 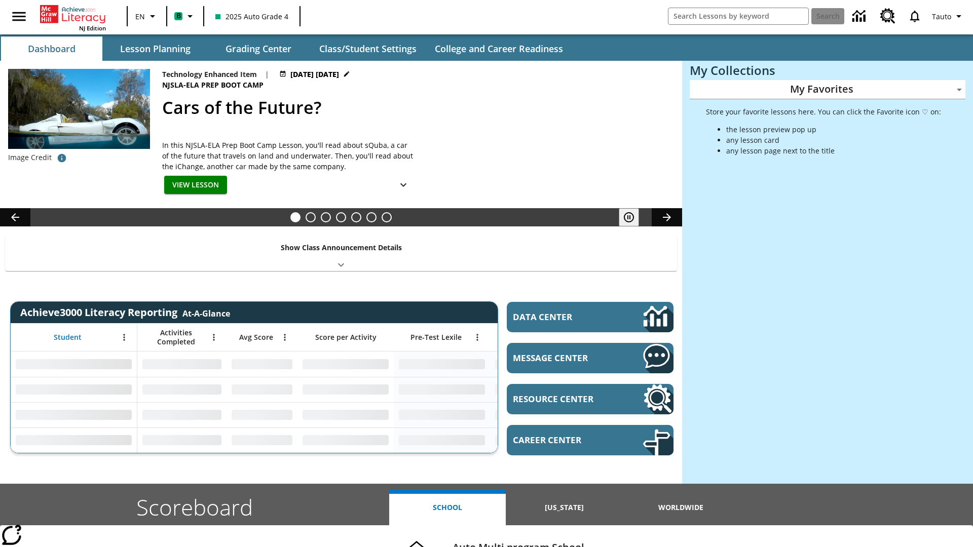 What do you see at coordinates (561, 317) in the screenshot?
I see `span: Data Center` at bounding box center [561, 317].